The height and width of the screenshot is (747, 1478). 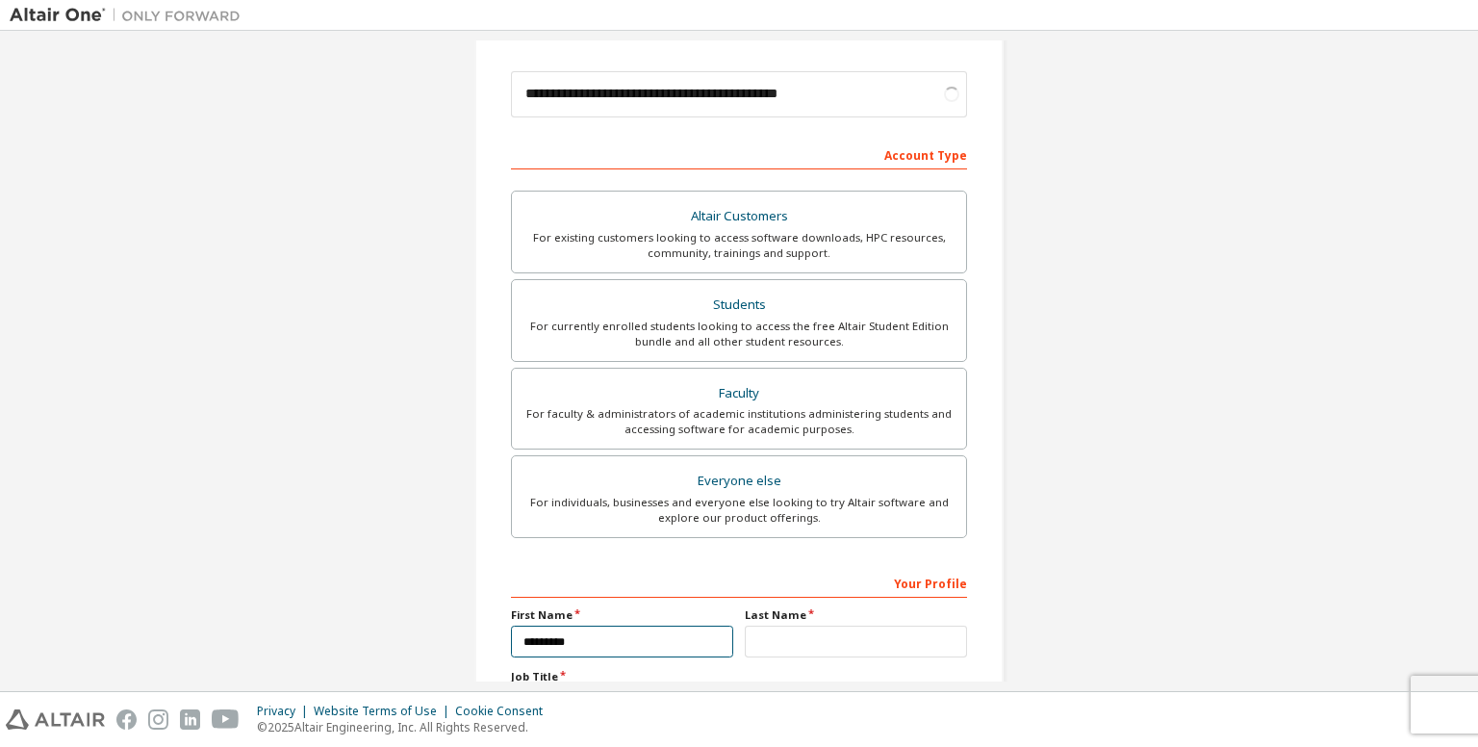 What do you see at coordinates (55, 719) in the screenshot?
I see `img: altair_logo.svg` at bounding box center [55, 719].